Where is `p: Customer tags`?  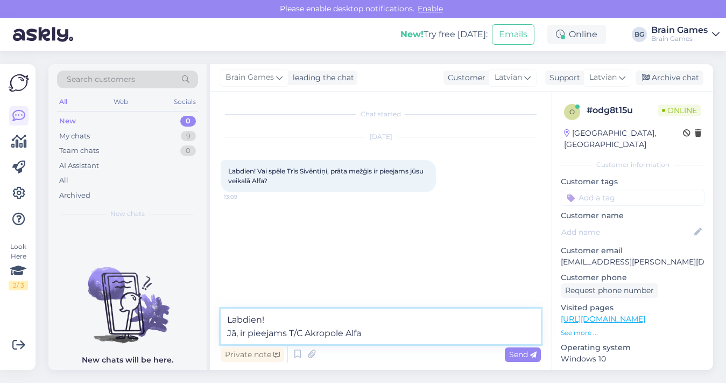
p: Customer tags is located at coordinates (632, 181).